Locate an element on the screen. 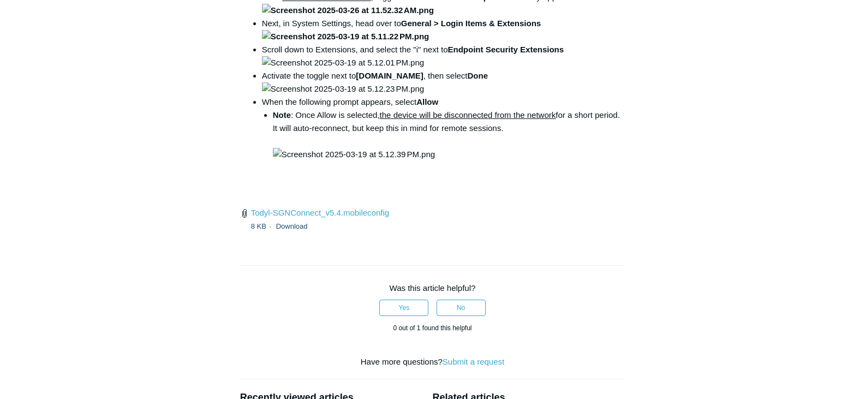 Image resolution: width=865 pixels, height=399 pixels. span: 8 KB is located at coordinates (263, 226).